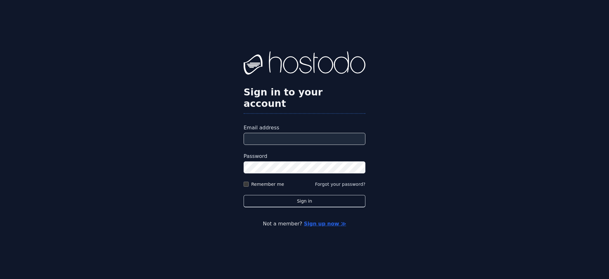  Describe the element at coordinates (268, 184) in the screenshot. I see `label: Remember me` at that location.